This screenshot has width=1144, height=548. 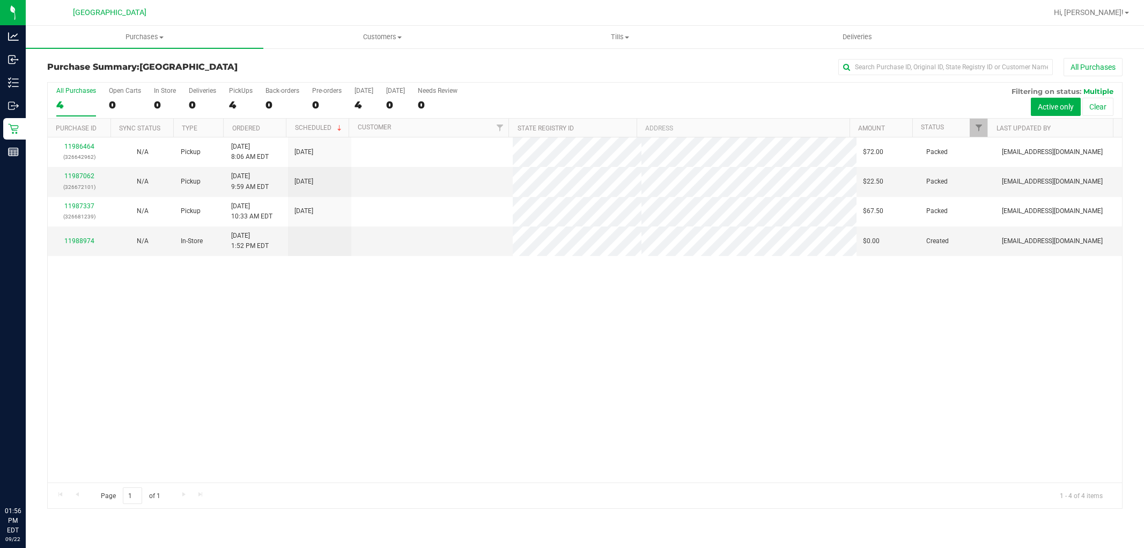 I want to click on inline-svg: Inventory, so click(x=13, y=83).